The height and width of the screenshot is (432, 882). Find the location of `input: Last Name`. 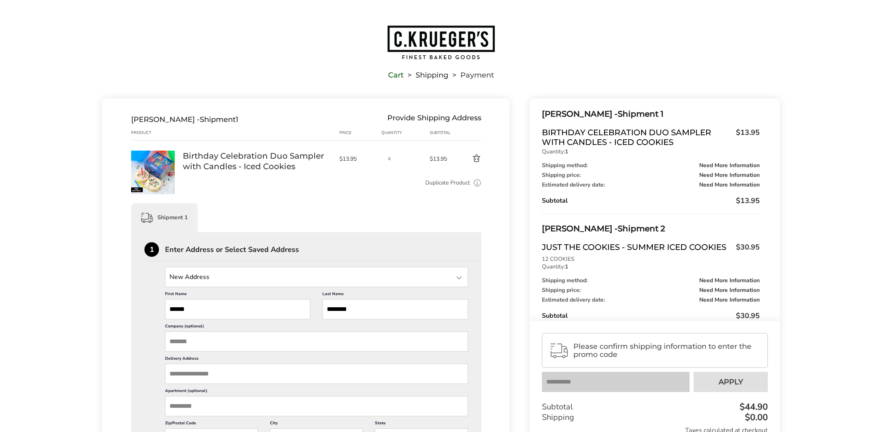

input: Last Name is located at coordinates (395, 309).